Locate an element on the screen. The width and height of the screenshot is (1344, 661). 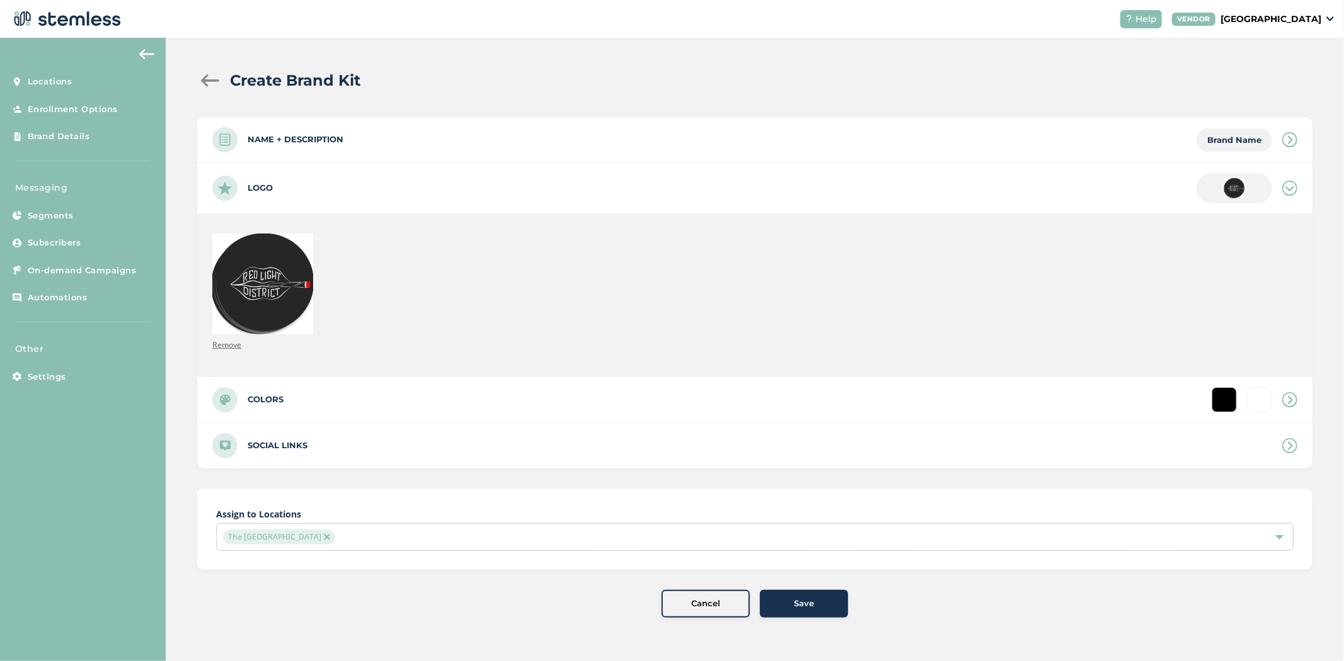
img: logo-dark-0685b13c.svg is located at coordinates (66, 19).